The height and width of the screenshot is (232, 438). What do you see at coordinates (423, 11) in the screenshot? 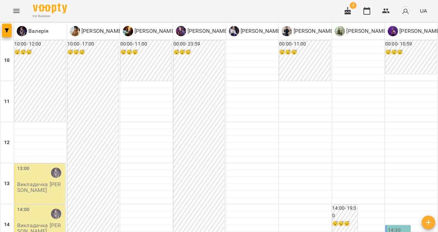
I see `span: UA` at bounding box center [423, 11].